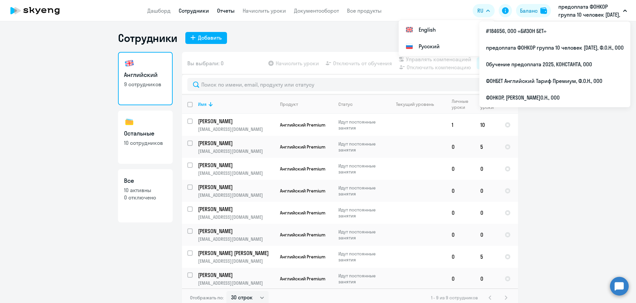 The width and height of the screenshot is (636, 303). I want to click on p: 10 сотрудников, so click(145, 143).